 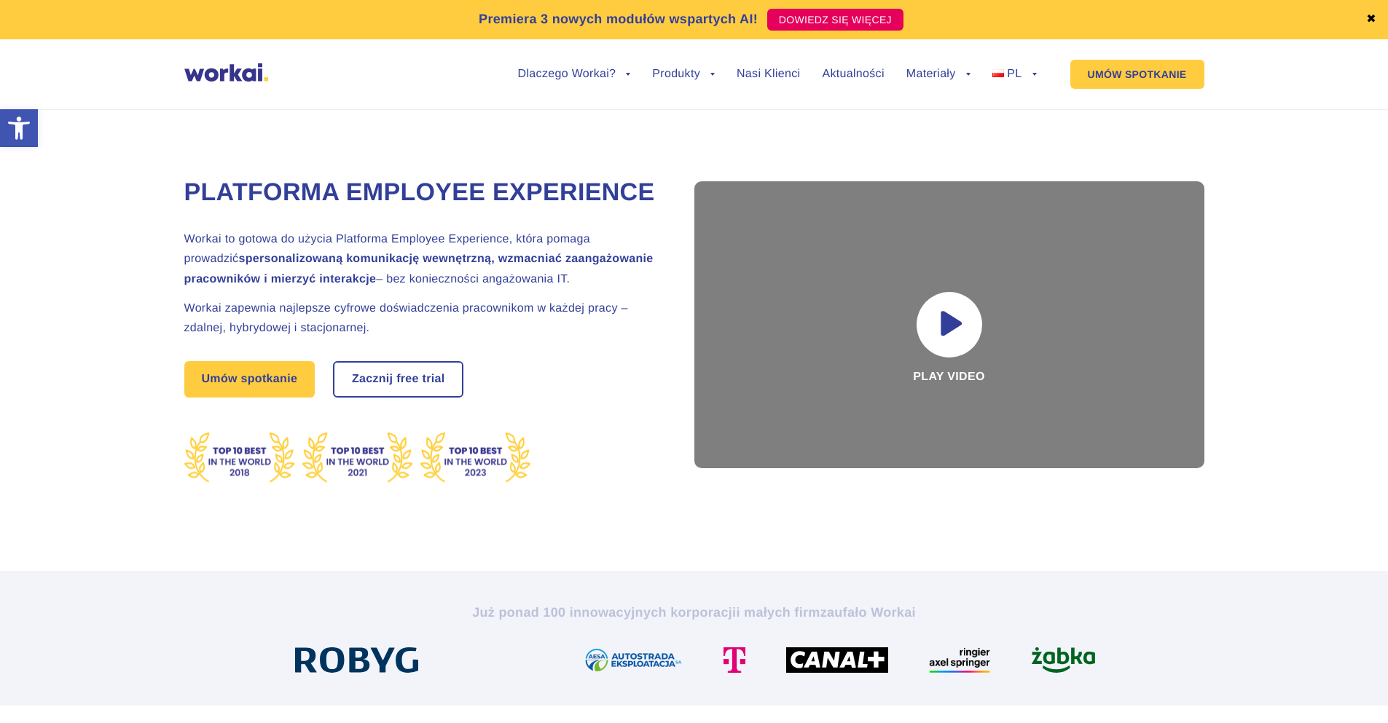 What do you see at coordinates (694, 613) in the screenshot?
I see `h2: Już ponad 100 innowacyjnych korporacji zaufało Workai` at bounding box center [694, 613].